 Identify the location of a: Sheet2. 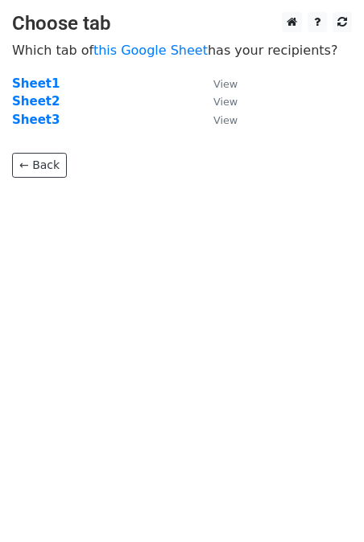
(35, 101).